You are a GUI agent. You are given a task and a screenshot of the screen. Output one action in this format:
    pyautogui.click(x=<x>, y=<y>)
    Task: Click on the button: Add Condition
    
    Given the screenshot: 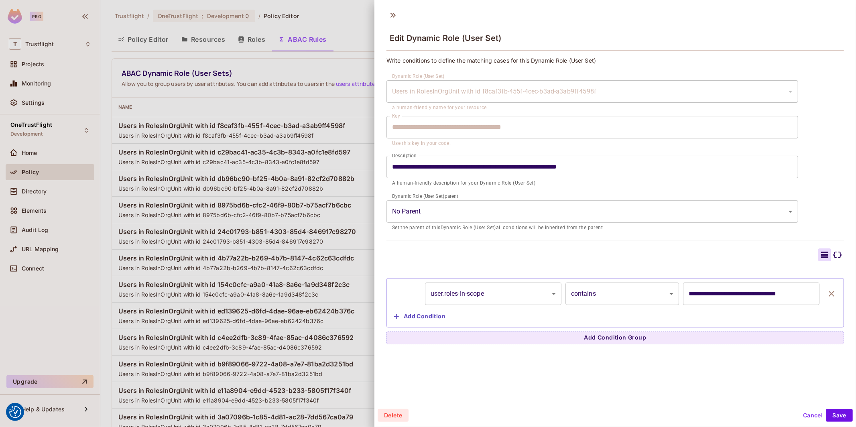 What is the action you would take?
    pyautogui.click(x=420, y=317)
    